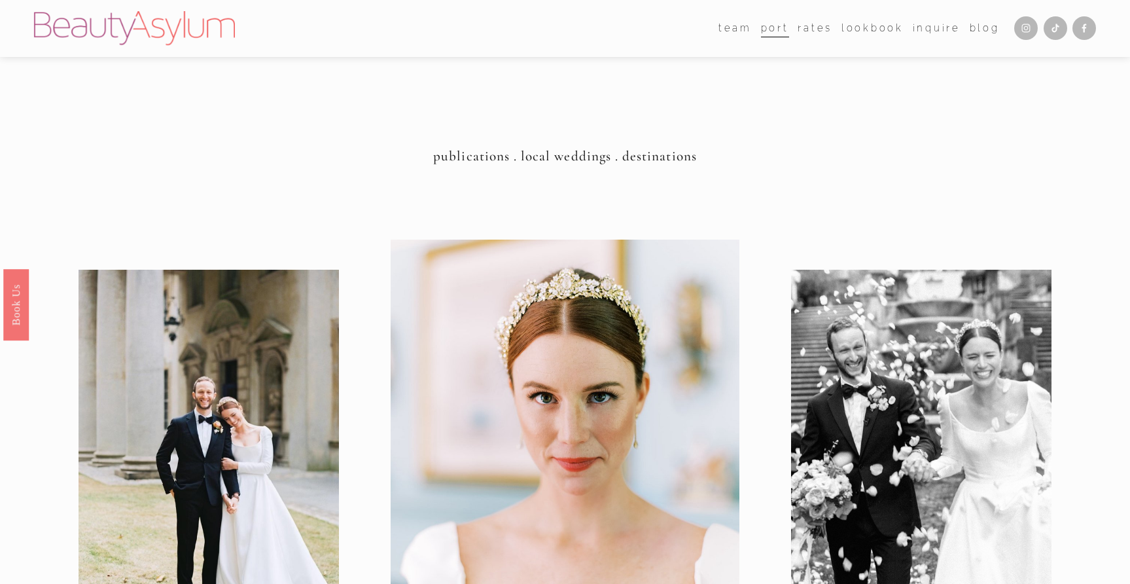 The height and width of the screenshot is (584, 1130). What do you see at coordinates (735, 28) in the screenshot?
I see `a: folder dropdown` at bounding box center [735, 28].